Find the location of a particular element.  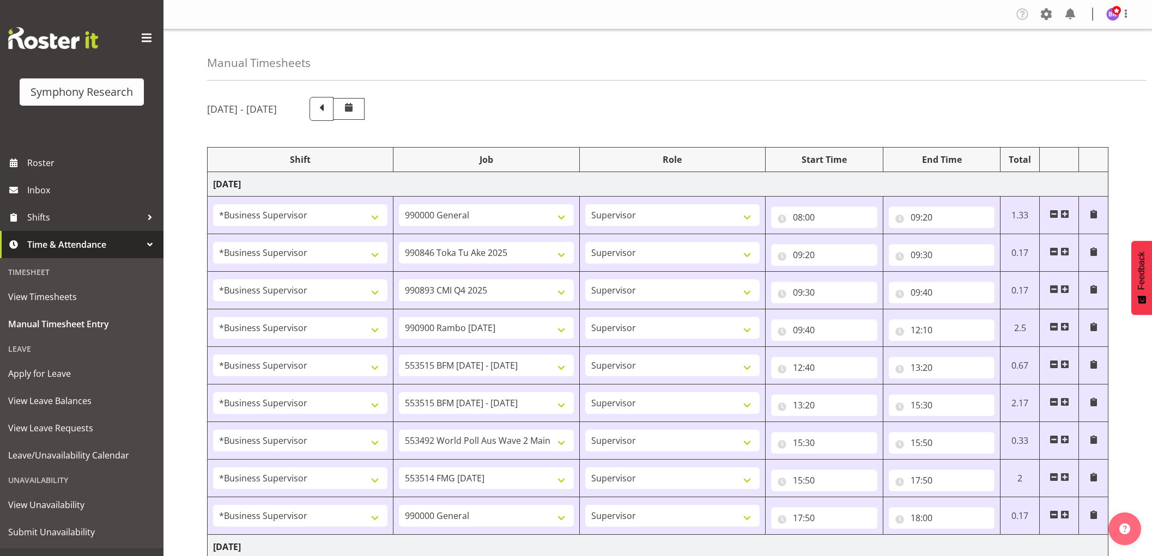

div: End Time is located at coordinates (942, 160).